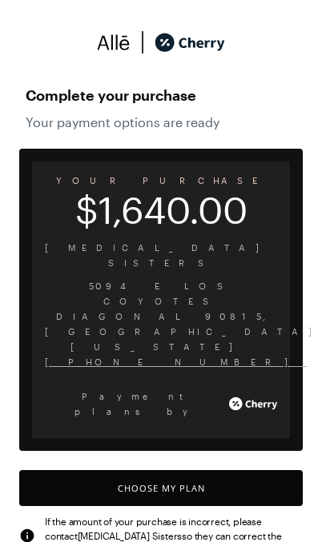 This screenshot has width=322, height=542. What do you see at coordinates (161, 488) in the screenshot?
I see `button: Choose My Plan` at bounding box center [161, 488].